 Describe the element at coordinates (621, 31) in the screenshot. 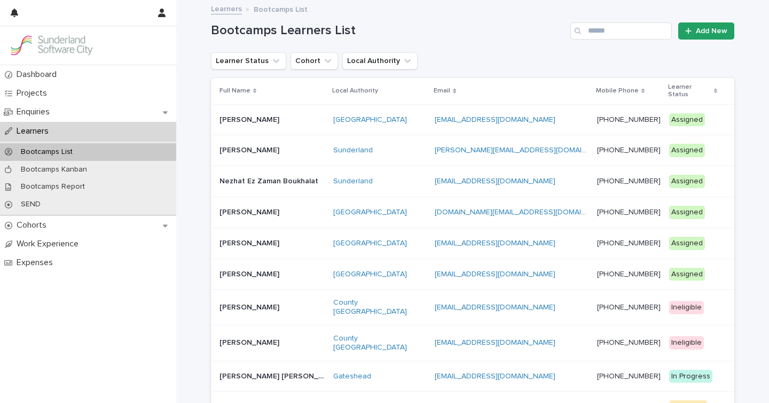

I see `input: Search` at that location.